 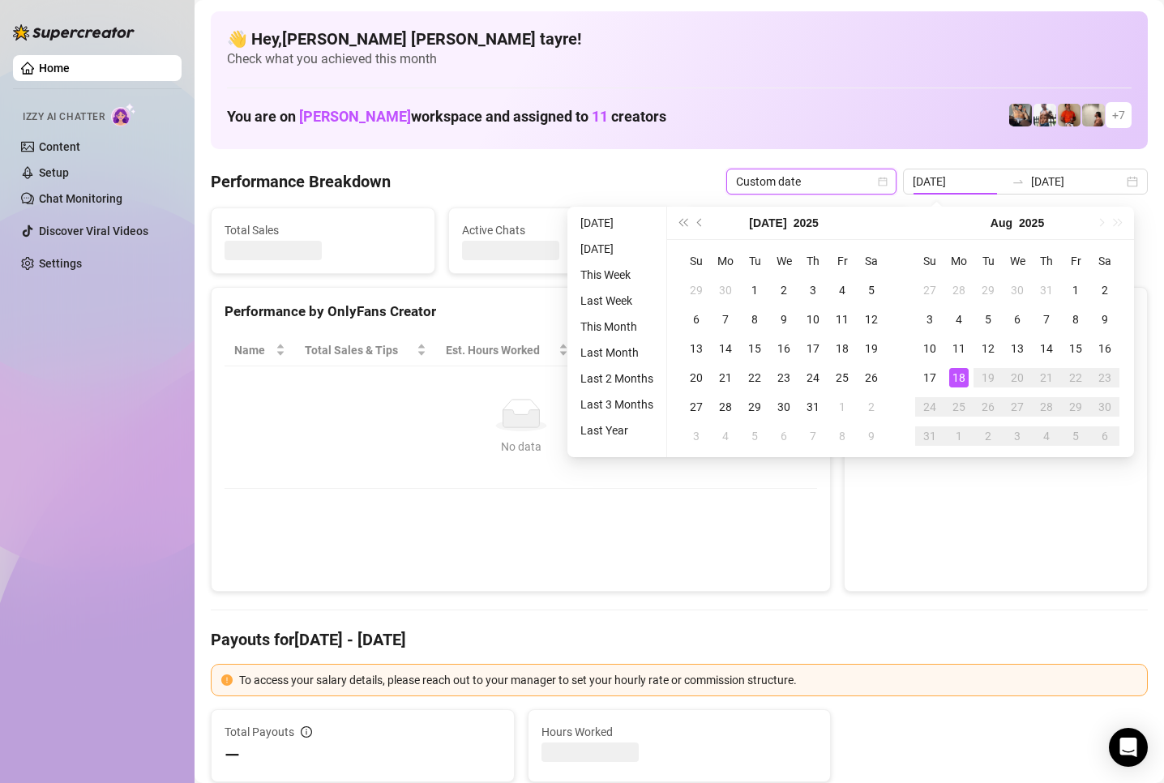 I want to click on span: info-circle, so click(x=307, y=732).